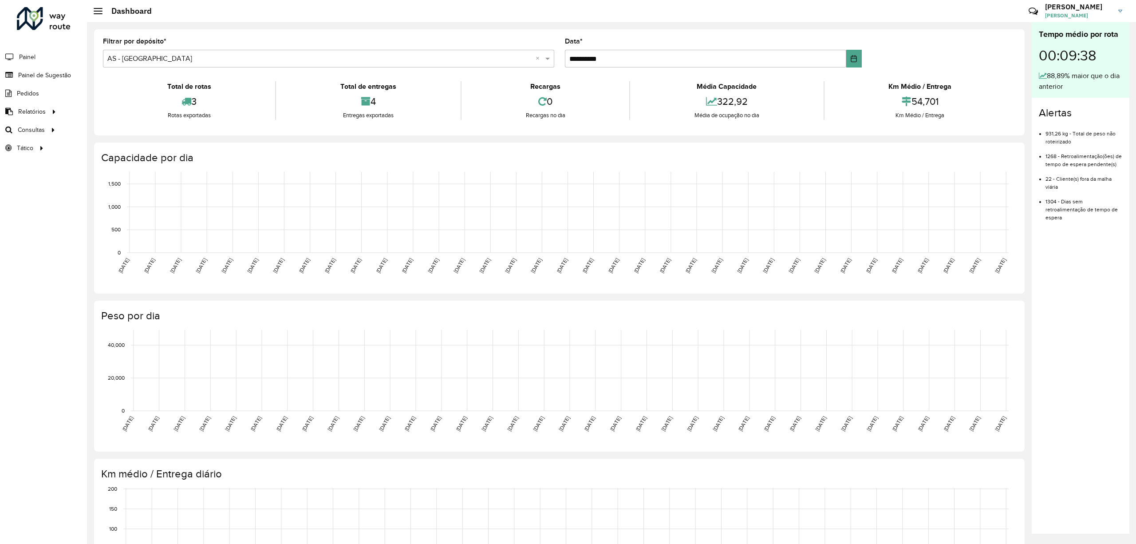 The height and width of the screenshot is (544, 1136). I want to click on text: 1,500, so click(115, 183).